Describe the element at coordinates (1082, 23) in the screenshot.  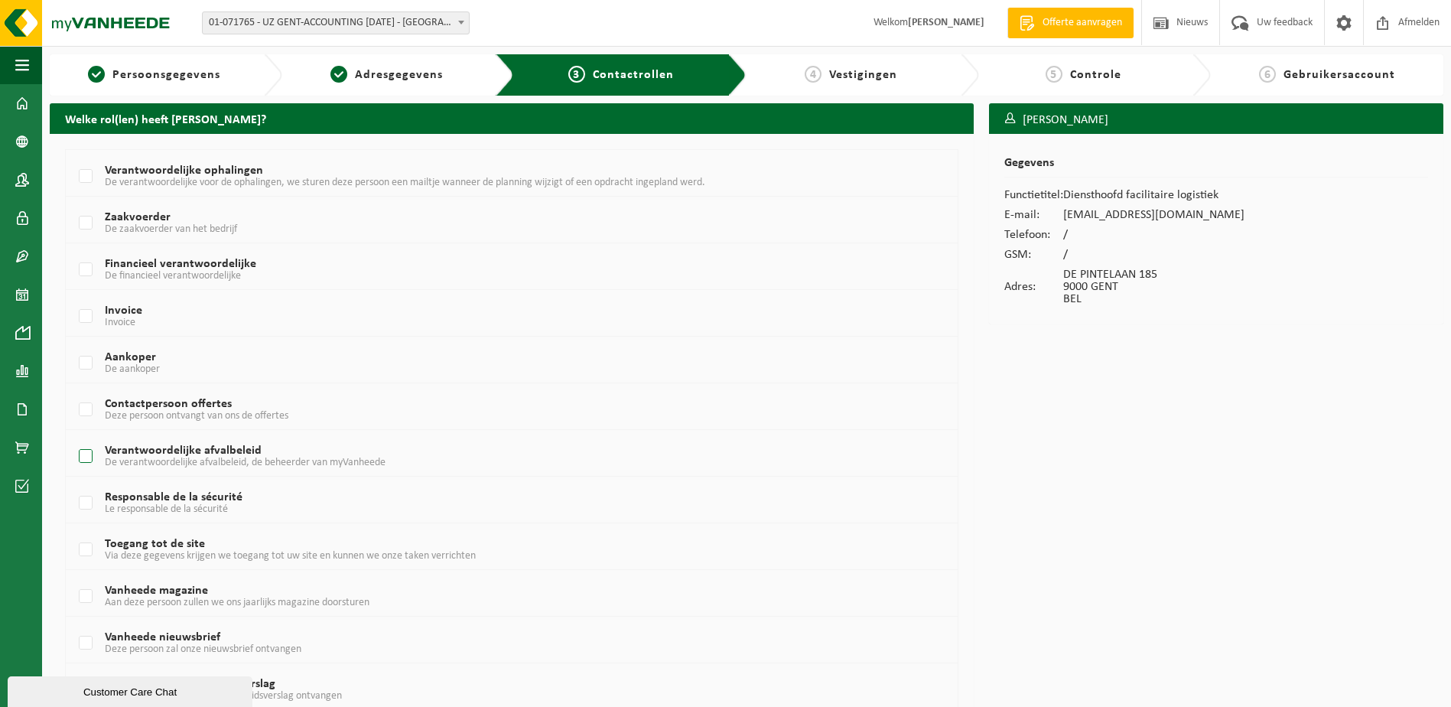
I see `span: Offerte aanvragen` at that location.